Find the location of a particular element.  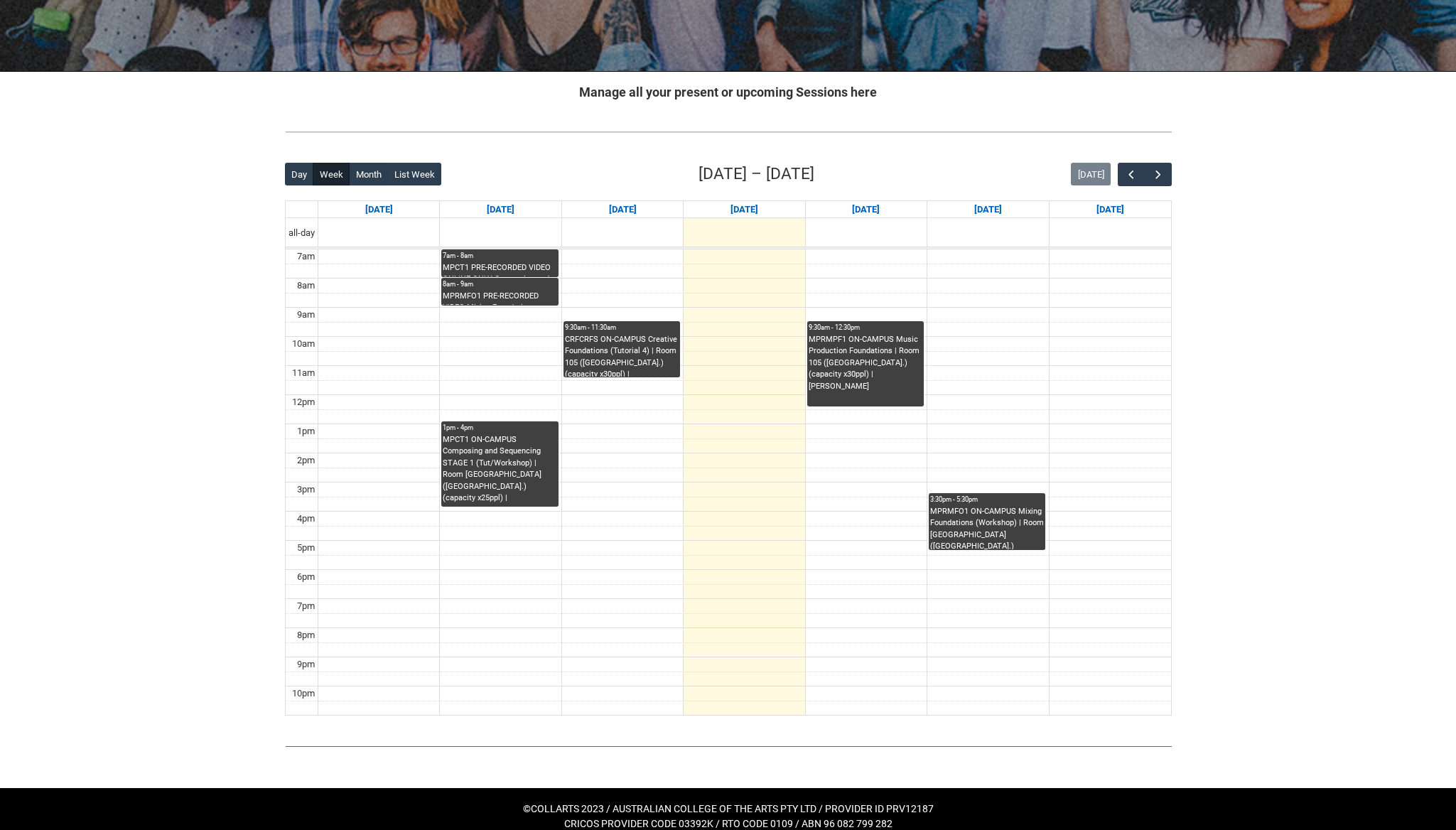

a: Go to August 16, 2025 is located at coordinates (1110, 210).